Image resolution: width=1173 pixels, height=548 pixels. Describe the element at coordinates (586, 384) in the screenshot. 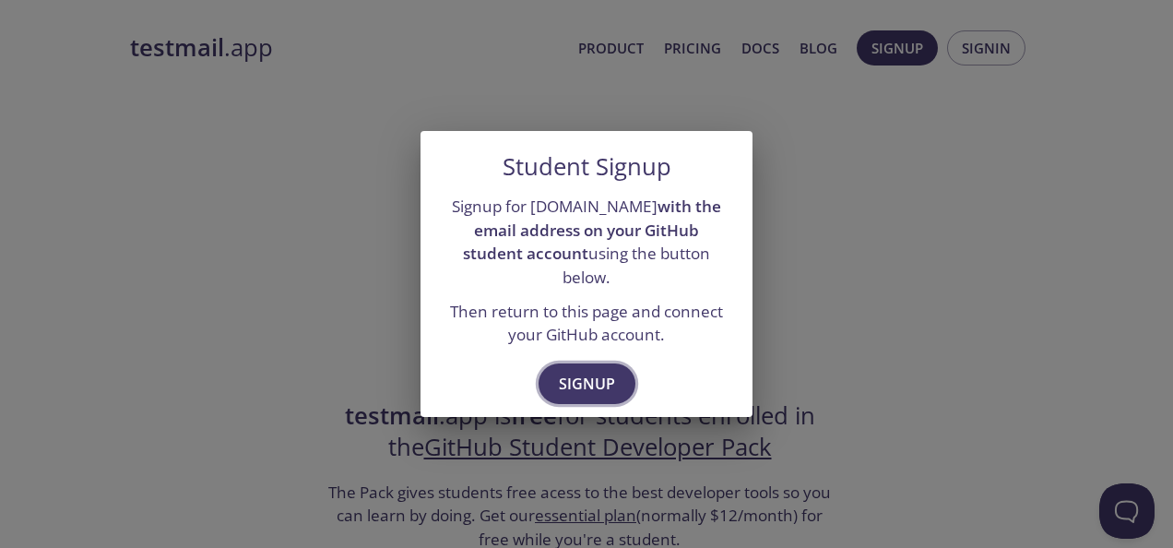

I see `button: Signup` at that location.